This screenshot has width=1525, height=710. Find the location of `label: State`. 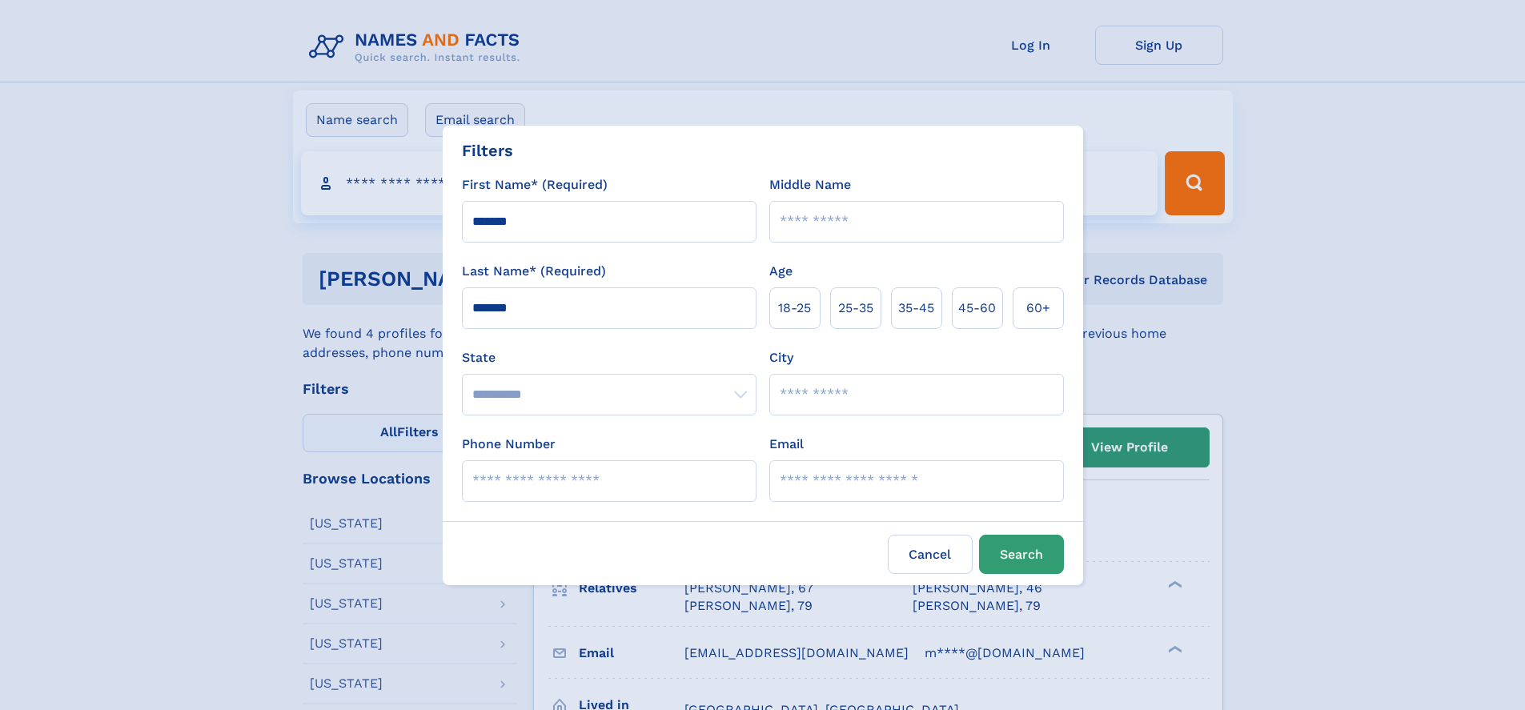

label: State is located at coordinates (609, 358).